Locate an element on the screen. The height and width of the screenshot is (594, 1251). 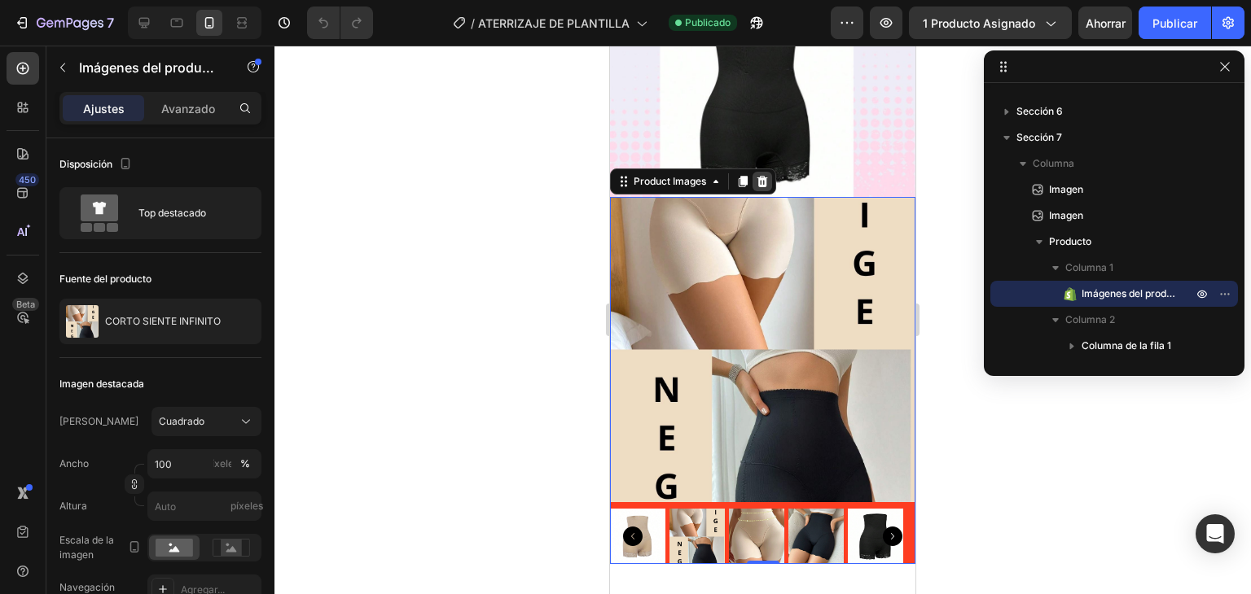
font: CORTO SIENTE INFINITO is located at coordinates (163, 321).